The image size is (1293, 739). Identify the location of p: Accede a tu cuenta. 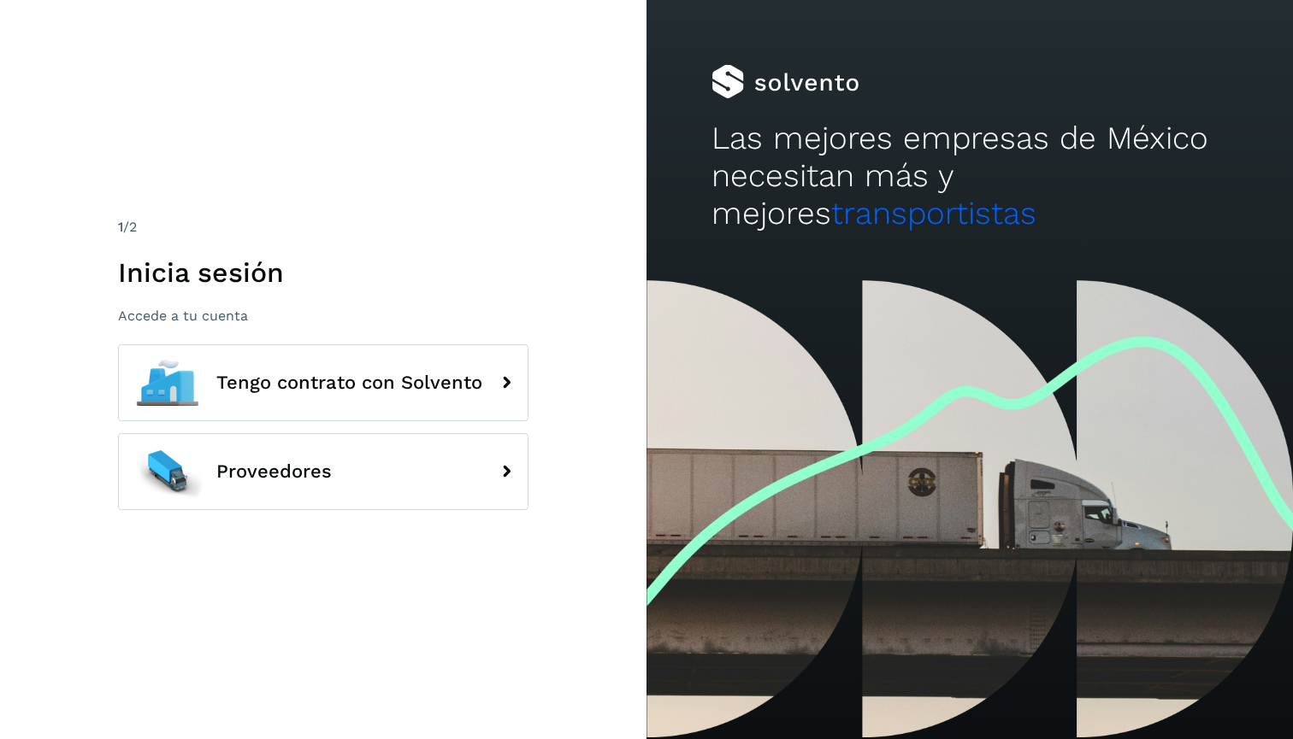
(323, 315).